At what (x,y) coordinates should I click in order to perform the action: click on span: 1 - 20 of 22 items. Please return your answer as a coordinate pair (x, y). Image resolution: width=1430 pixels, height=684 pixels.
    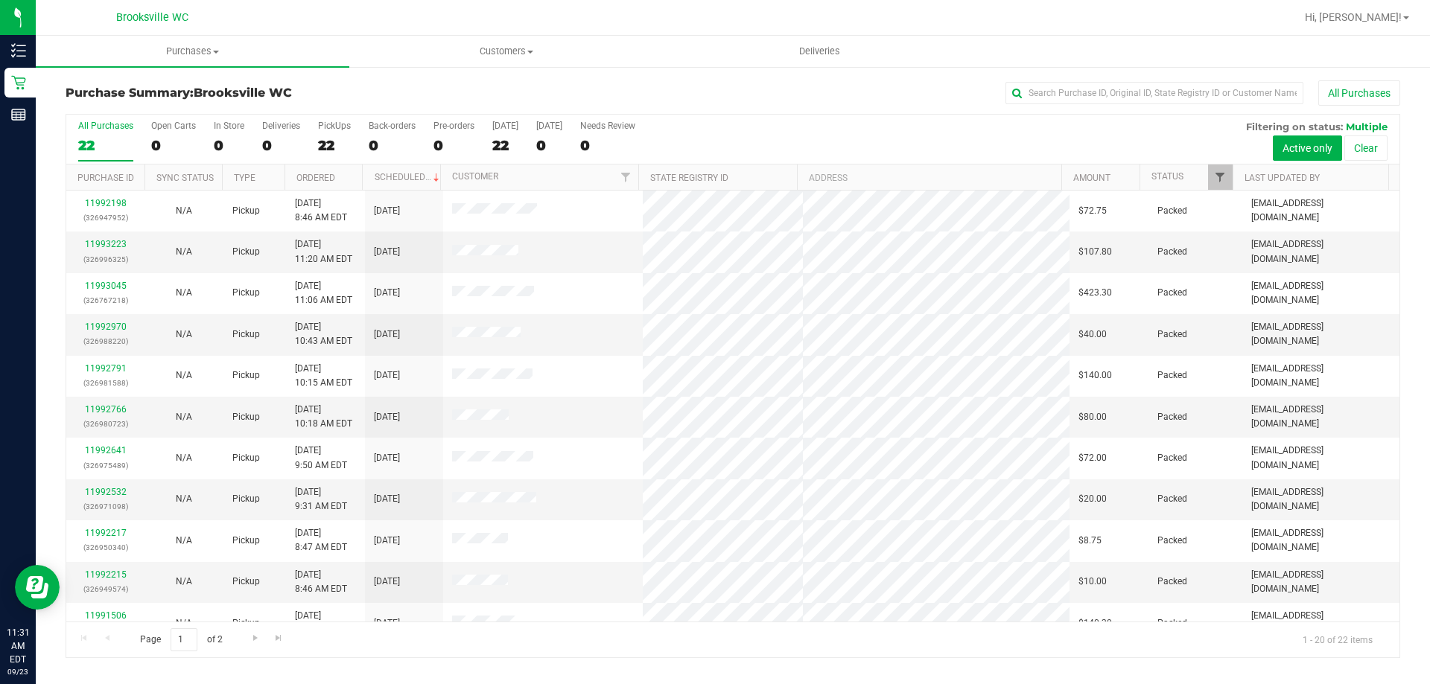
    Looking at the image, I should click on (1337, 640).